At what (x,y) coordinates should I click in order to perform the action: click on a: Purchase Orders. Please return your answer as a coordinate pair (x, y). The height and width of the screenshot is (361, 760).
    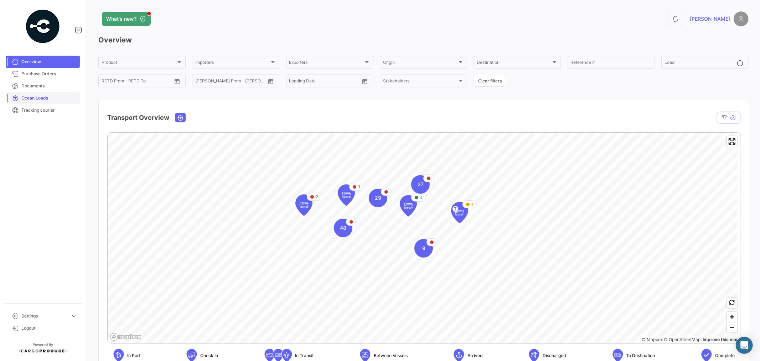
    Looking at the image, I should click on (43, 74).